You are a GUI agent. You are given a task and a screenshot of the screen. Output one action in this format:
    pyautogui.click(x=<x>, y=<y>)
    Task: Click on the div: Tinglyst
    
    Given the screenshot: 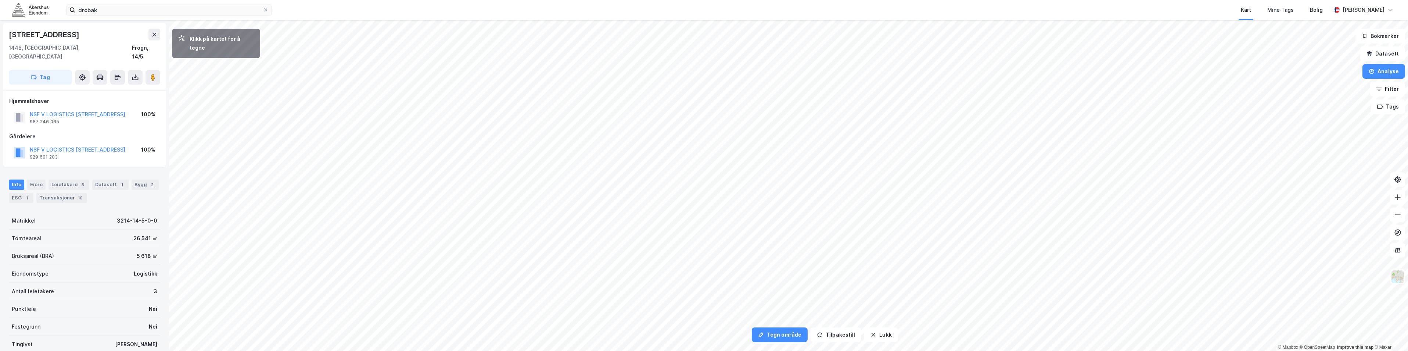 What is the action you would take?
    pyautogui.click(x=22, y=344)
    